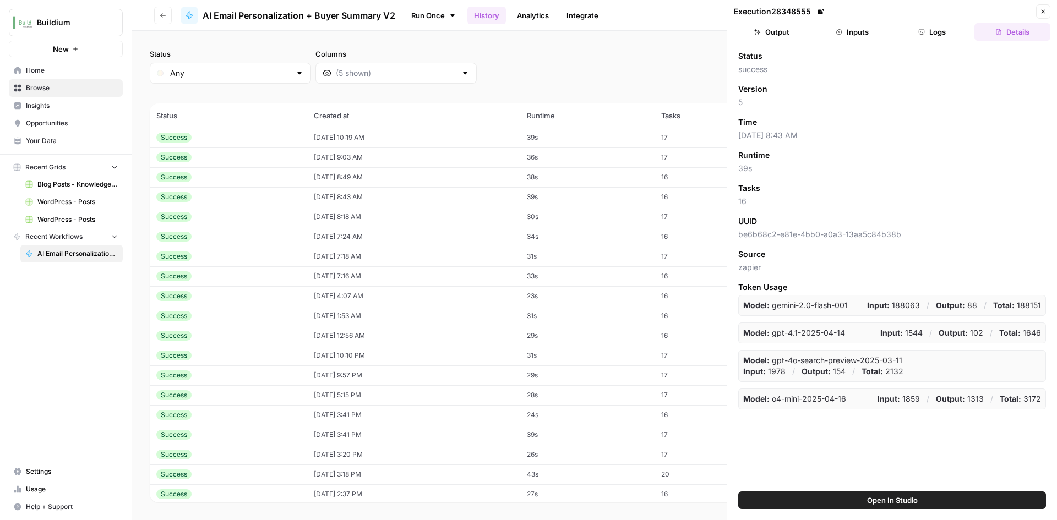  Describe the element at coordinates (892, 102) in the screenshot. I see `span: 5` at that location.